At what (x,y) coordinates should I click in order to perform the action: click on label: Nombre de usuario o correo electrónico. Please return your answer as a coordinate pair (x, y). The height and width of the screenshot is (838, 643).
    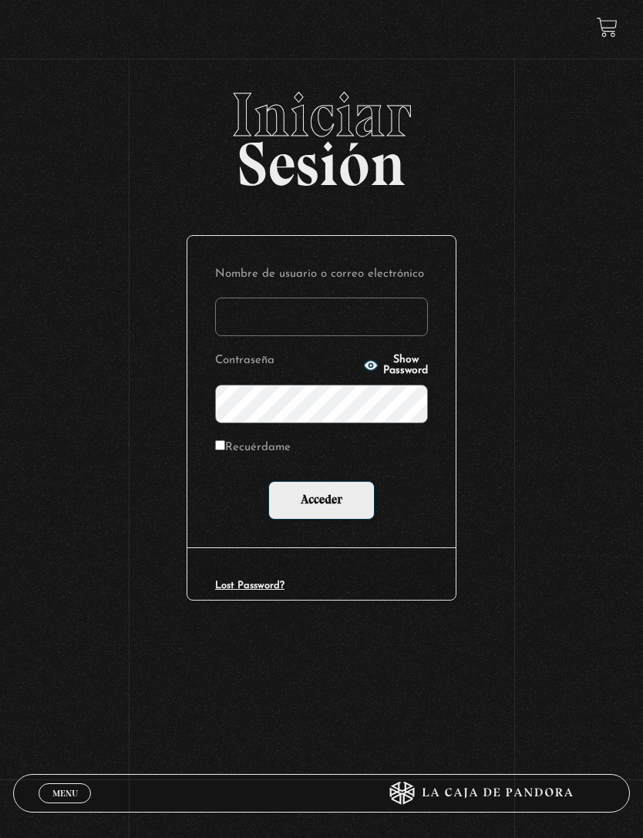
    Looking at the image, I should click on (322, 275).